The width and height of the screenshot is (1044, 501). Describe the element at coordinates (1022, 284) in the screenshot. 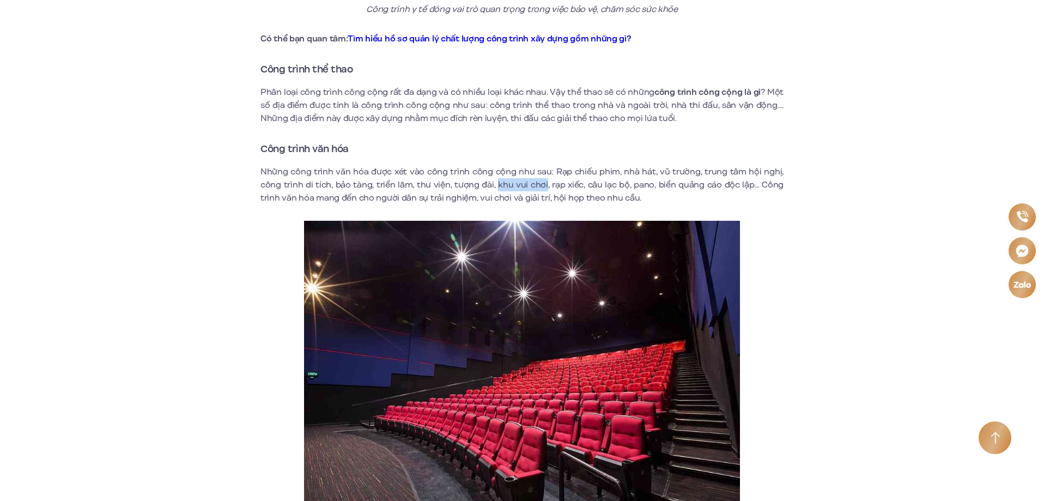

I see `img: Zalo icon` at that location.